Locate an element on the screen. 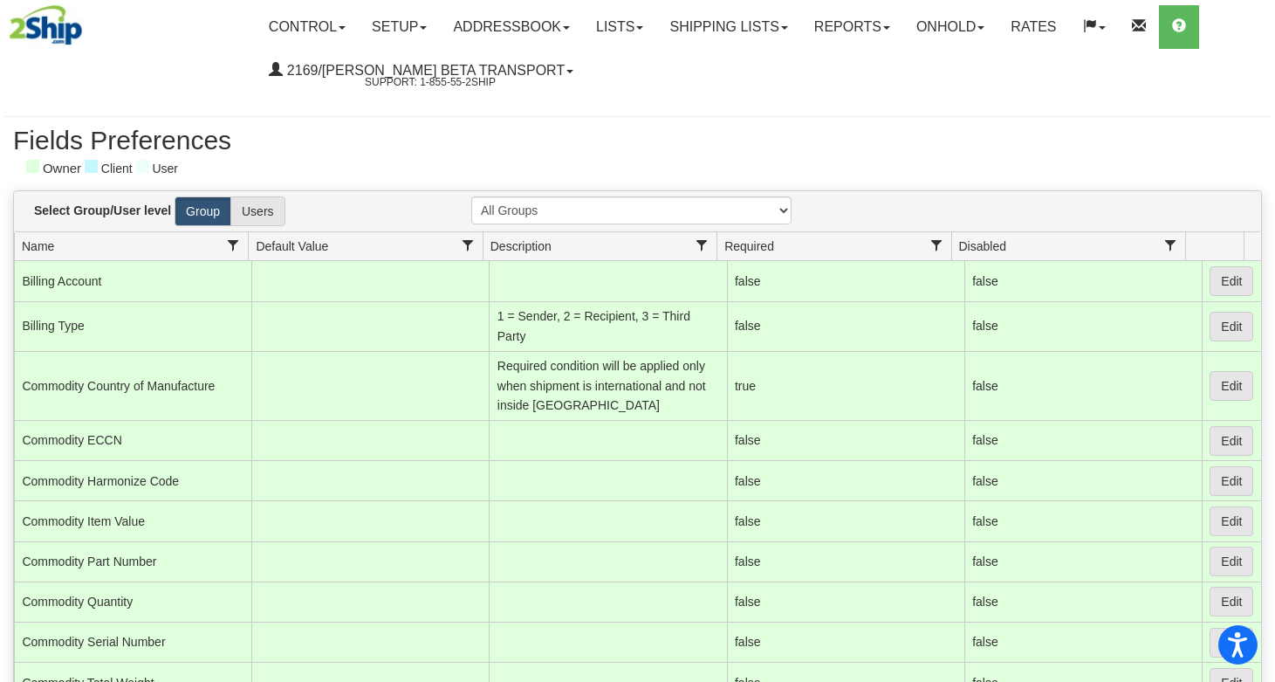 This screenshot has height=682, width=1275. span: Client is located at coordinates (117, 168).